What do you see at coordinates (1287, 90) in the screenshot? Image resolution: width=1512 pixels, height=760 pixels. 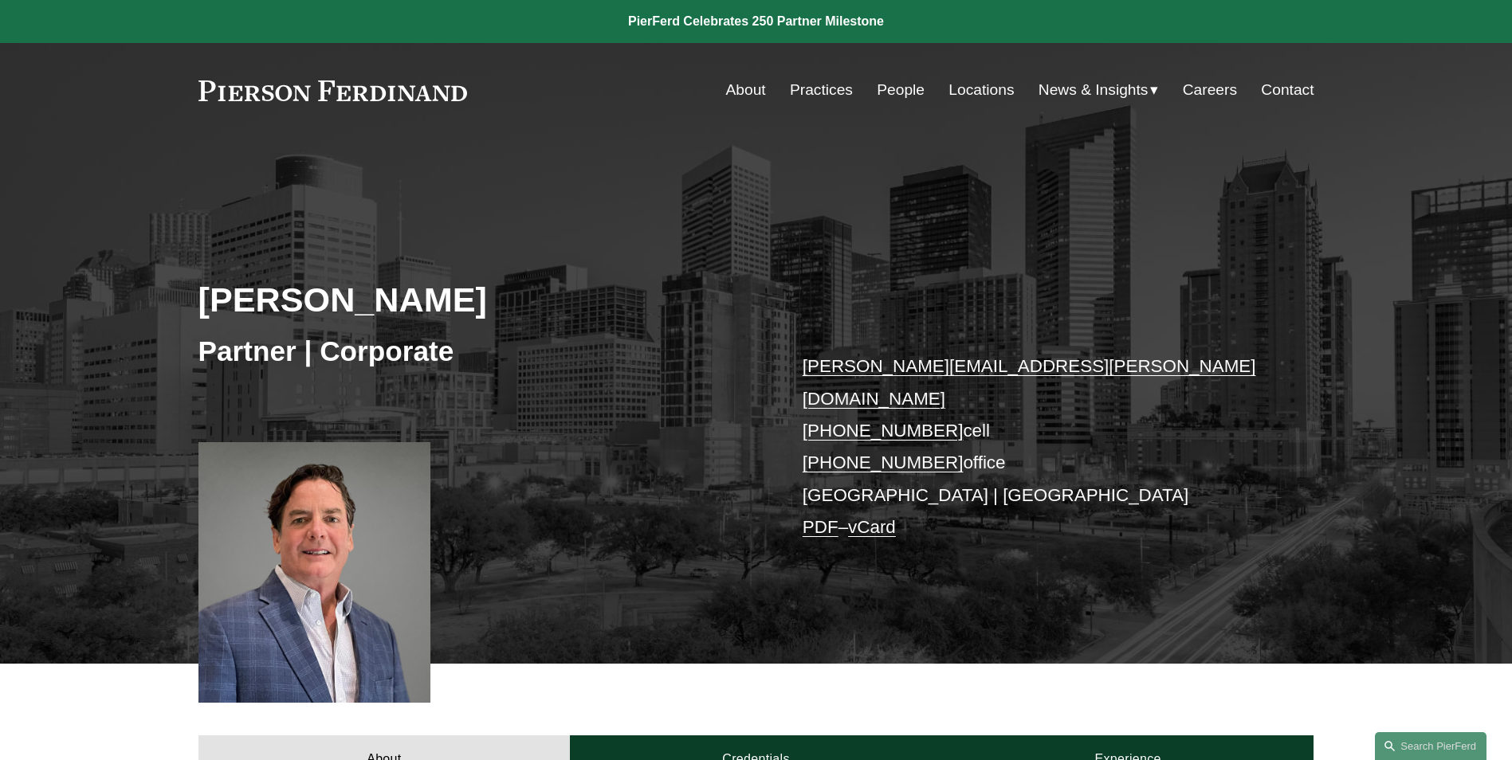 I see `a: Contact` at bounding box center [1287, 90].